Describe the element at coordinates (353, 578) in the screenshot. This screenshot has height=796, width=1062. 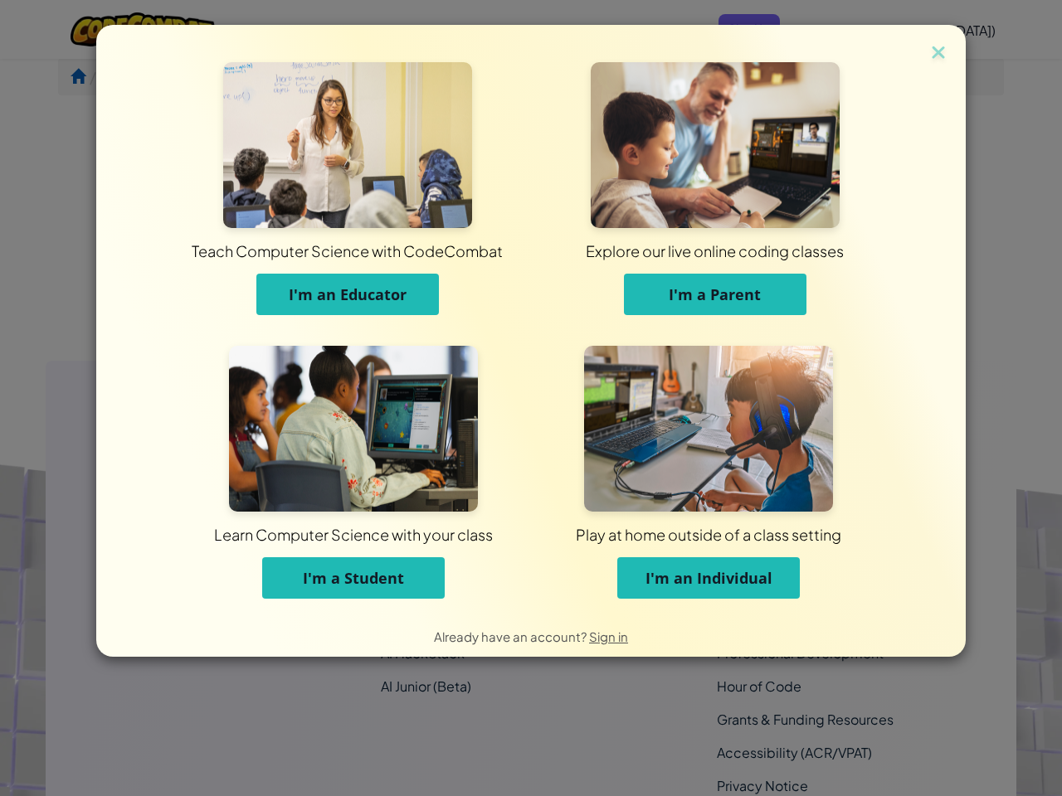
I see `span: I'm a Student` at that location.